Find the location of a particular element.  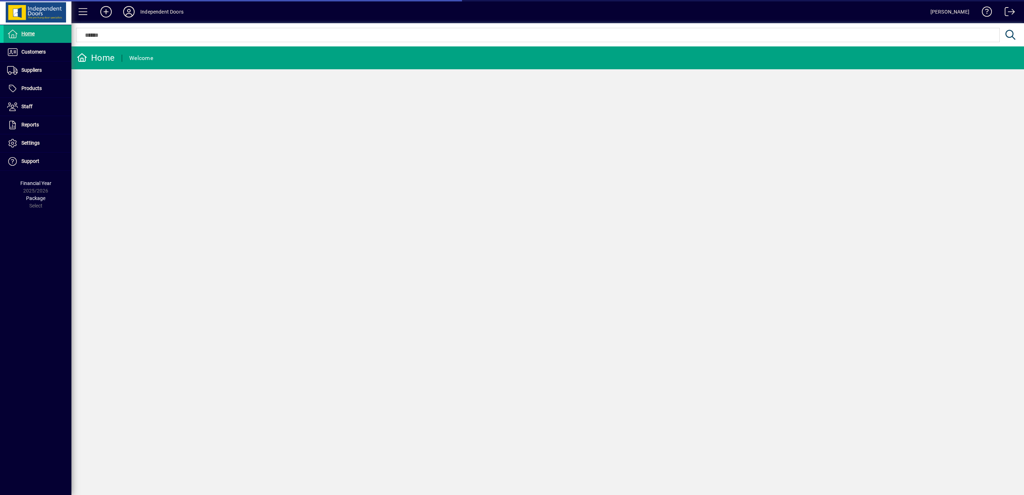

a: Support is located at coordinates (37, 161).